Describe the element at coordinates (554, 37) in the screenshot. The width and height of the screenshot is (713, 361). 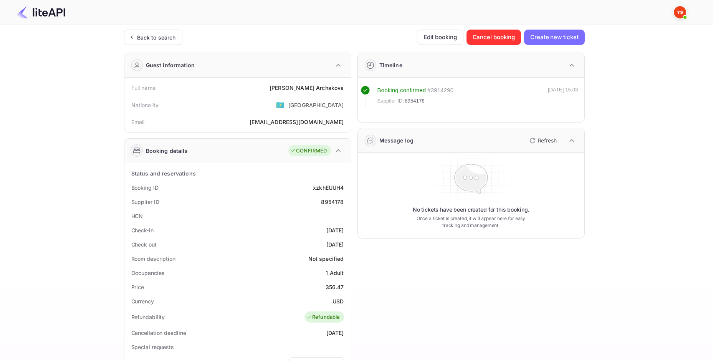
I see `button: Create new ticket` at that location.